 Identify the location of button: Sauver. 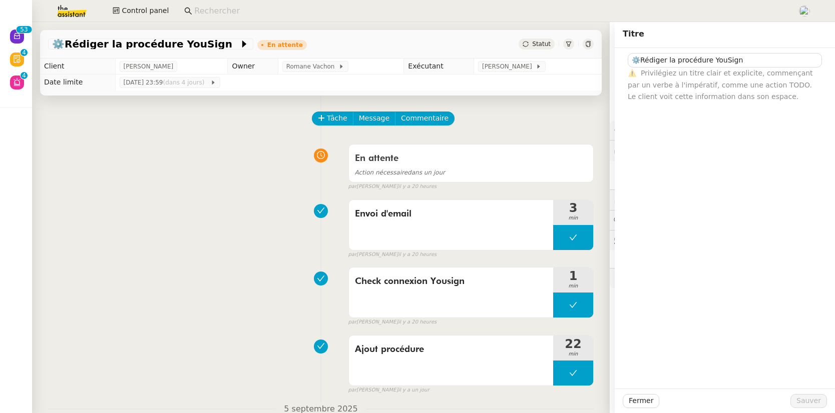
(808, 401).